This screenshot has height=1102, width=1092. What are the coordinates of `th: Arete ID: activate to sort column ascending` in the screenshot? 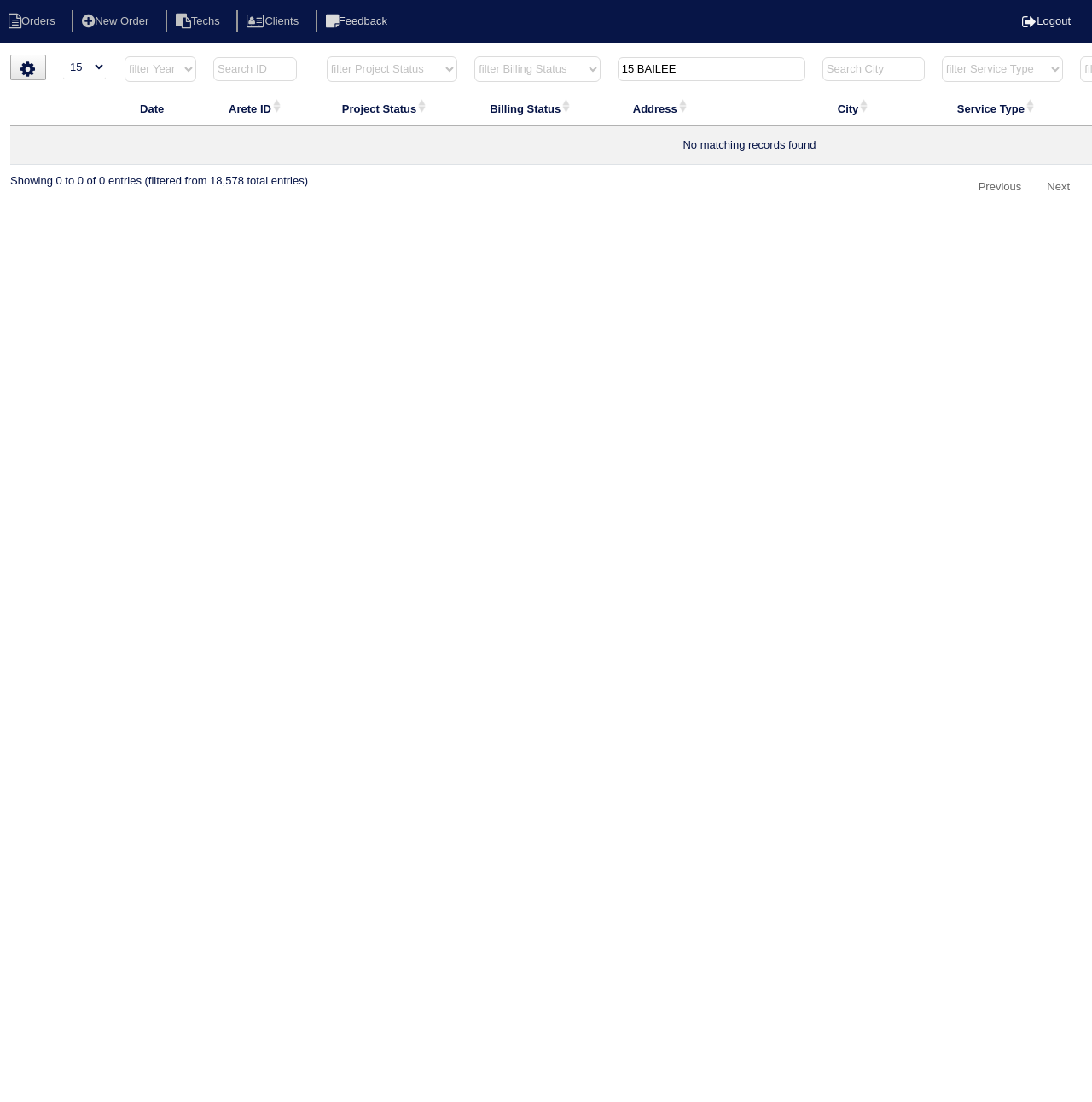 It's located at (261, 108).